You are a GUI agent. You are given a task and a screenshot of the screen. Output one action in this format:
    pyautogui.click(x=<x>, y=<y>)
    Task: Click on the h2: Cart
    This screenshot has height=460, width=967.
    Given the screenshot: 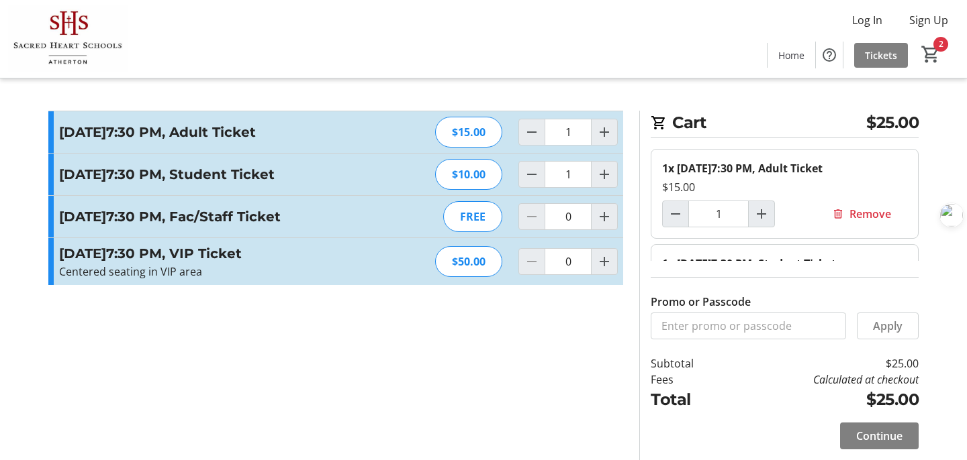 What is the action you would take?
    pyautogui.click(x=784, y=124)
    